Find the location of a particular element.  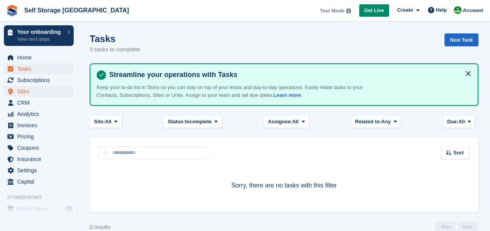

a: New Task is located at coordinates (461, 40).